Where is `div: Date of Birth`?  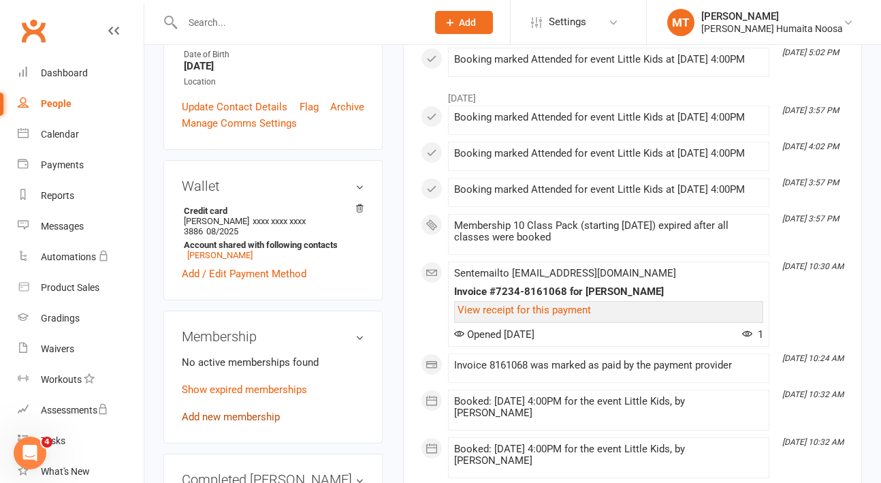 div: Date of Birth is located at coordinates (274, 54).